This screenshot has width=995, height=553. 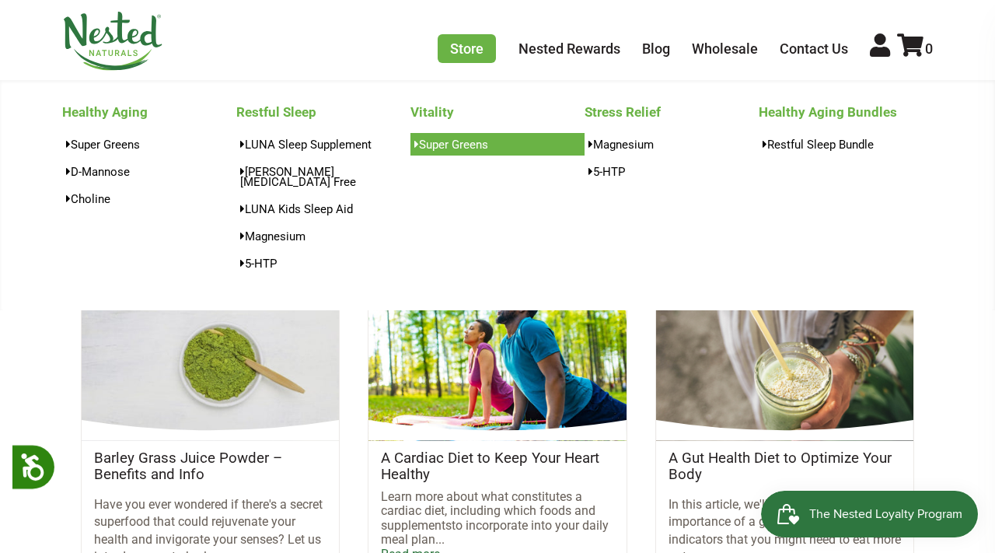 What do you see at coordinates (497, 363) in the screenshot?
I see `img: A Cardiac Diet to Keep Your Heart Healthy` at bounding box center [497, 363].